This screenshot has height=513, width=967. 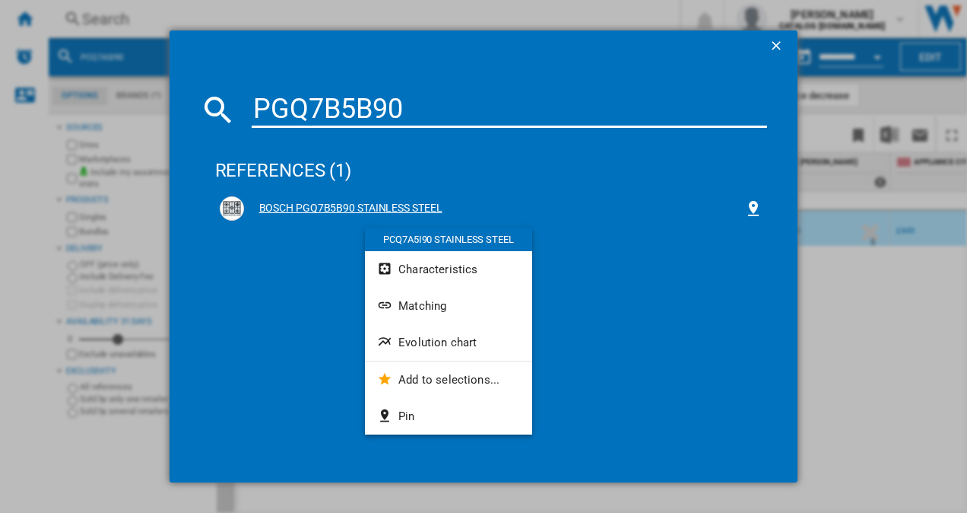 I want to click on div: references (1), so click(x=491, y=164).